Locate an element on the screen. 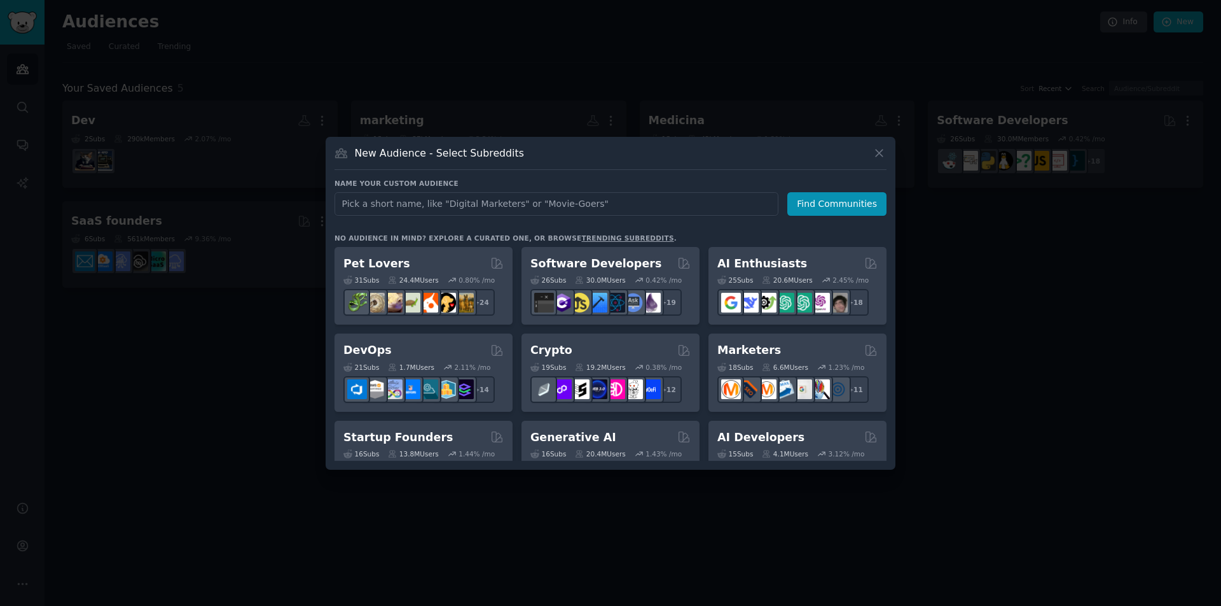 This screenshot has height=606, width=1221. div: 20.6M Users is located at coordinates (787, 280).